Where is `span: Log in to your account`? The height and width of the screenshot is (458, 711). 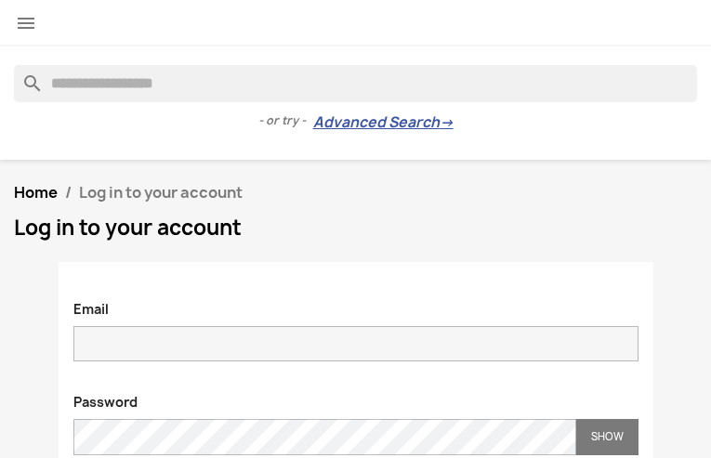
span: Log in to your account is located at coordinates (161, 192).